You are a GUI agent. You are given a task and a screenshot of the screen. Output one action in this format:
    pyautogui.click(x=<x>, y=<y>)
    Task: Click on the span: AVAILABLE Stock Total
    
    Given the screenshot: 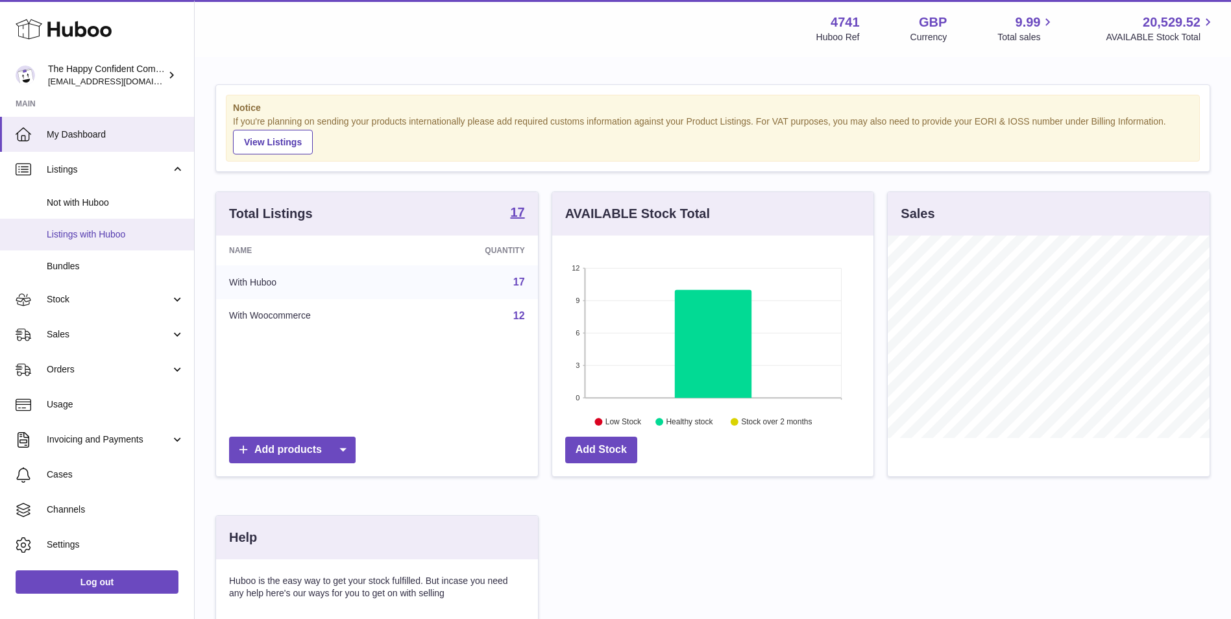 What is the action you would take?
    pyautogui.click(x=1161, y=37)
    